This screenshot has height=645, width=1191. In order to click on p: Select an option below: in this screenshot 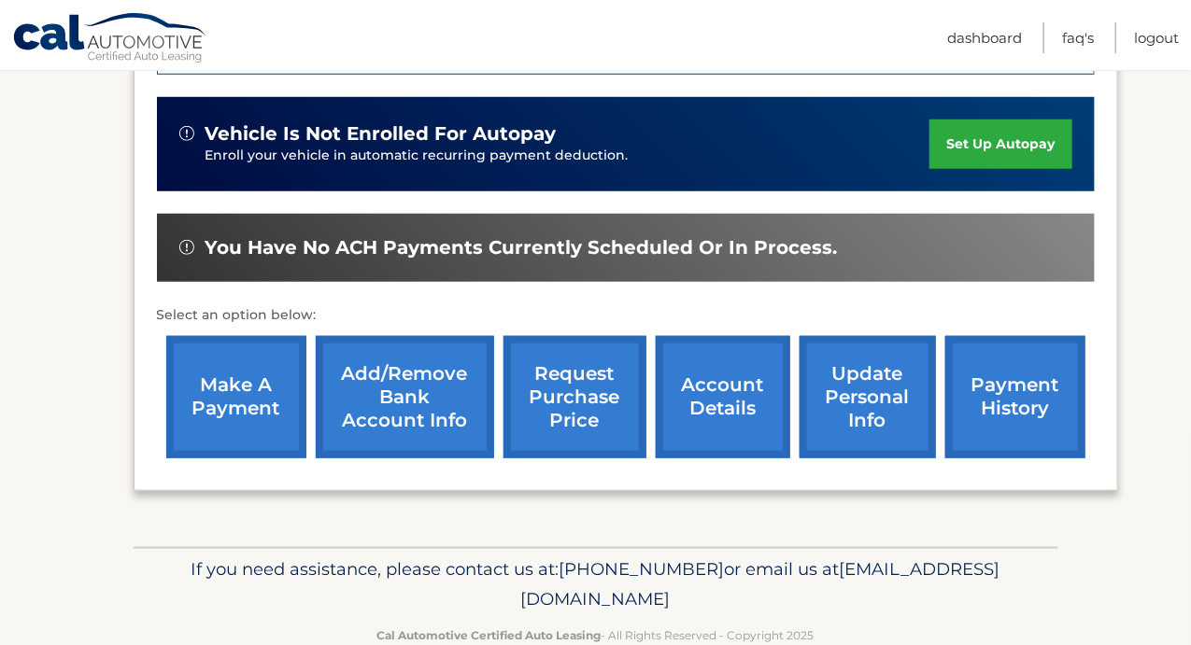, I will do `click(626, 316)`.